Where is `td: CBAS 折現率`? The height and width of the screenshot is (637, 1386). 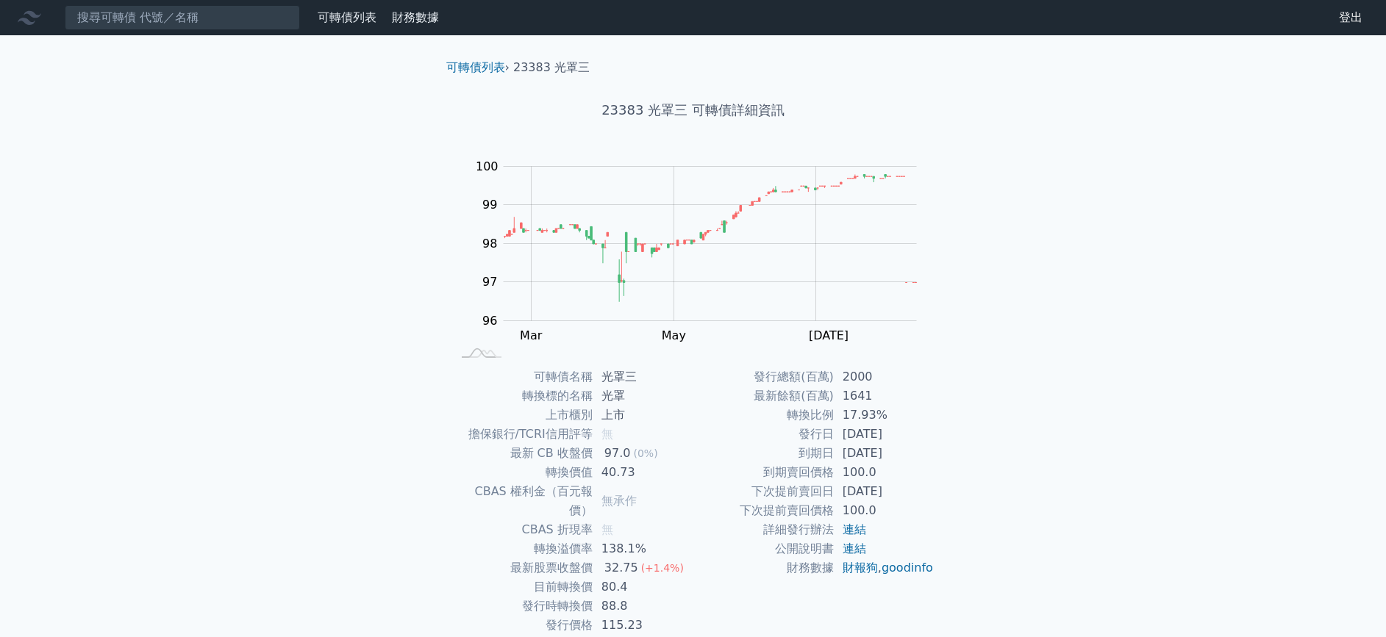
td: CBAS 折現率 is located at coordinates (522, 530).